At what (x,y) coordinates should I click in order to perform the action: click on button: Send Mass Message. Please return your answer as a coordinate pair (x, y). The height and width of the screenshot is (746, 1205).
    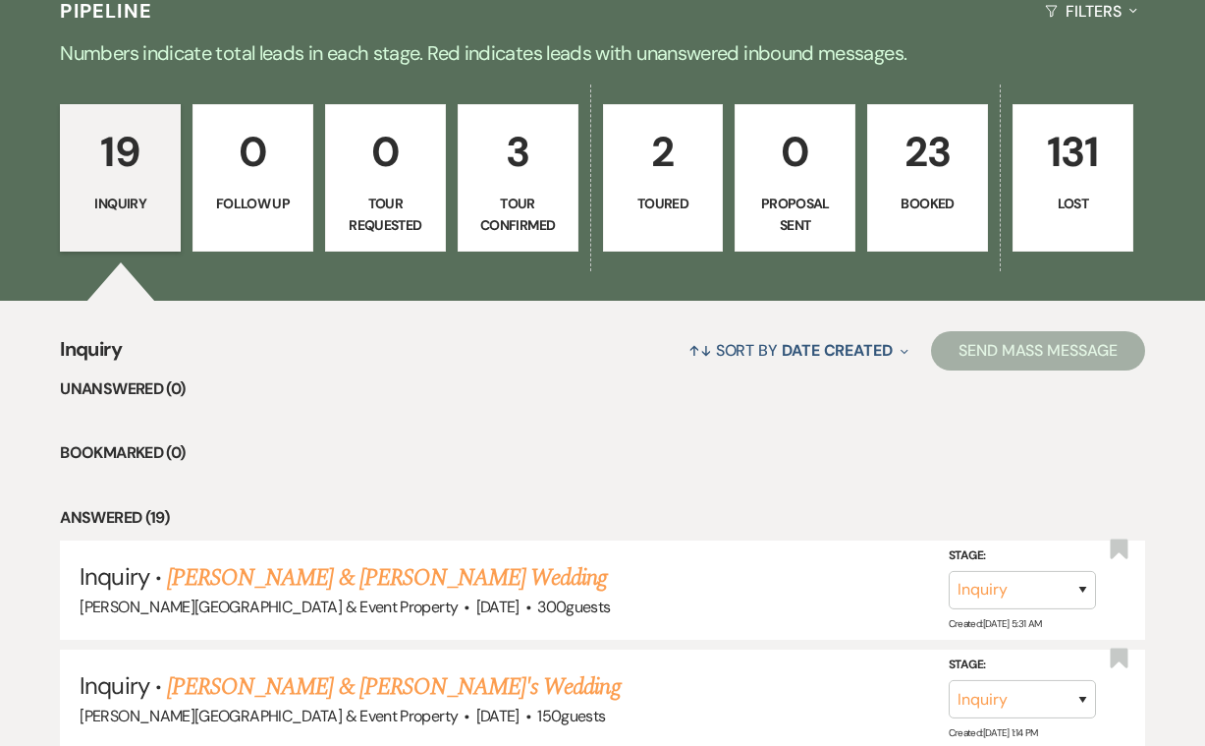
    Looking at the image, I should click on (1038, 351).